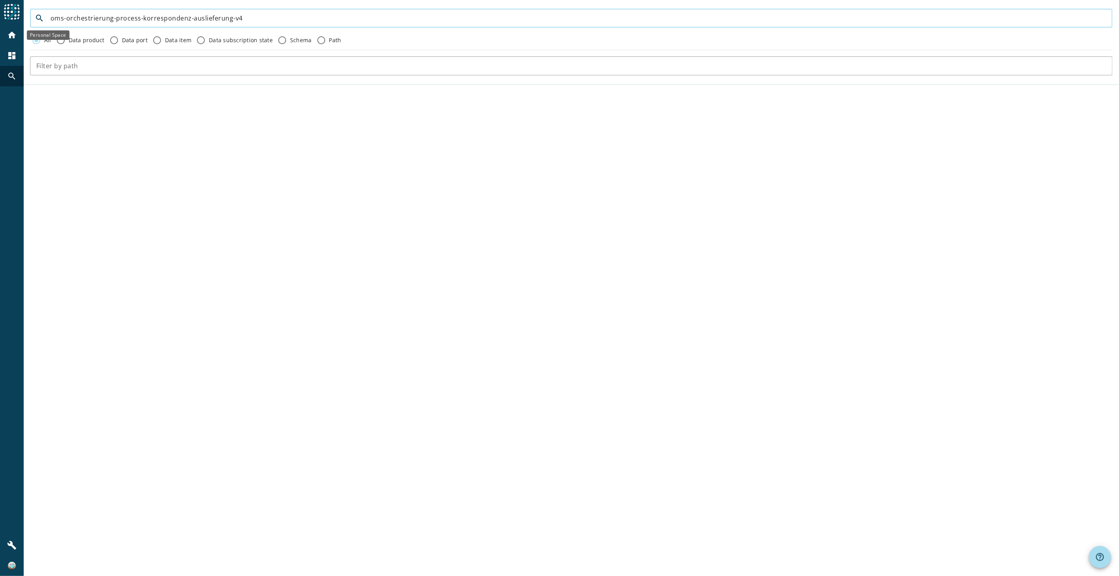  Describe the element at coordinates (47, 40) in the screenshot. I see `label: All` at that location.